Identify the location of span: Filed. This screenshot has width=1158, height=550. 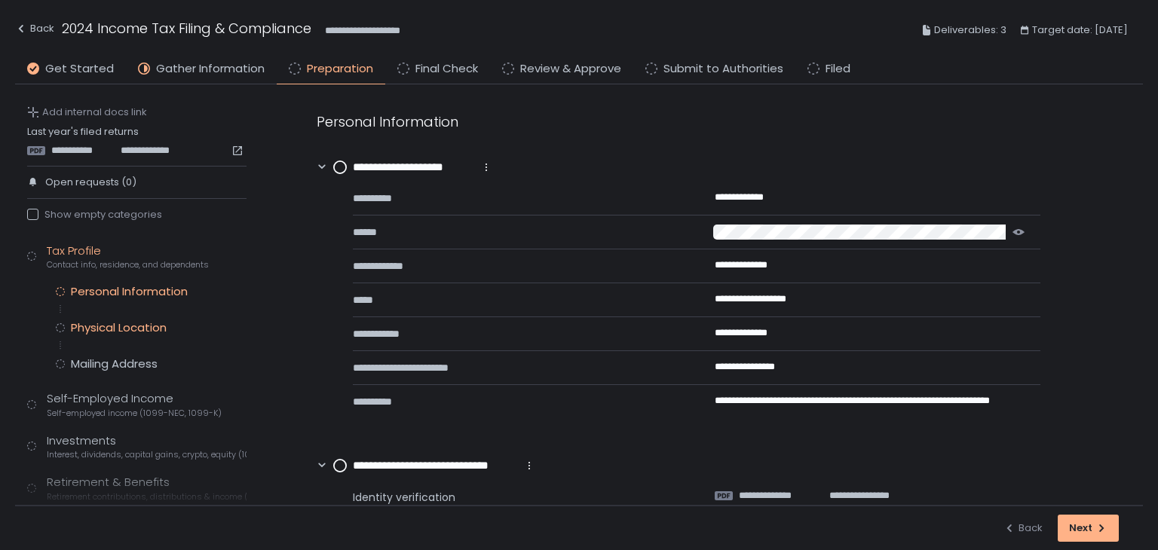
(838, 69).